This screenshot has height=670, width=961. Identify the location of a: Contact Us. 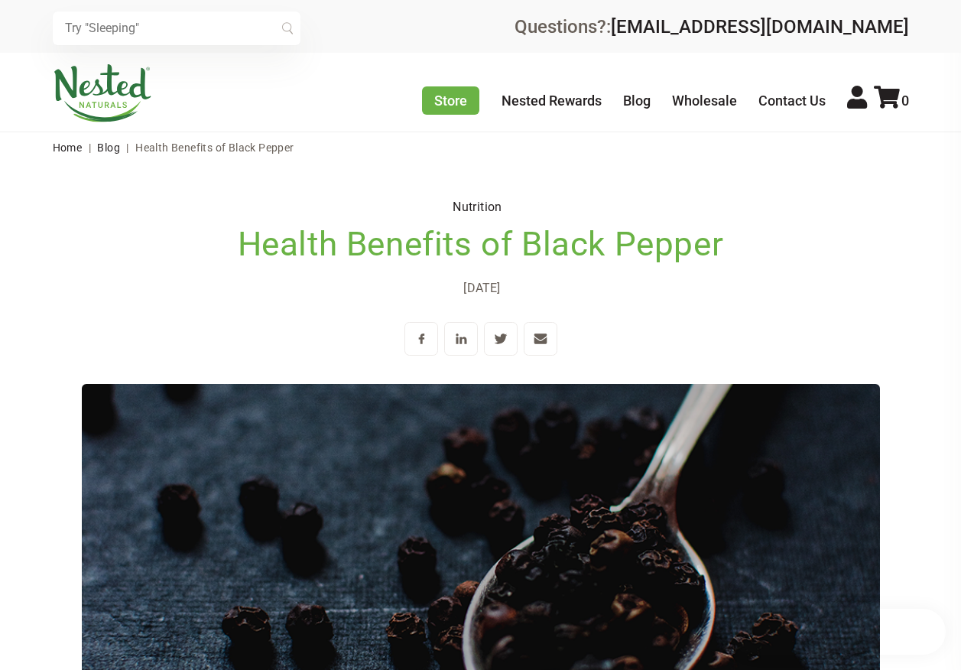
(792, 100).